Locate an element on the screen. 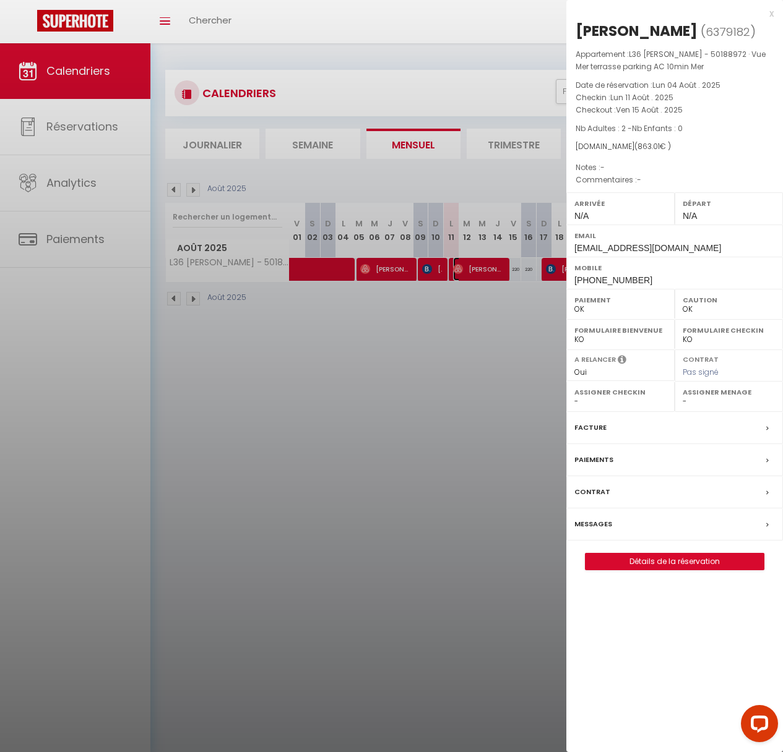  label: Email is located at coordinates (674, 236).